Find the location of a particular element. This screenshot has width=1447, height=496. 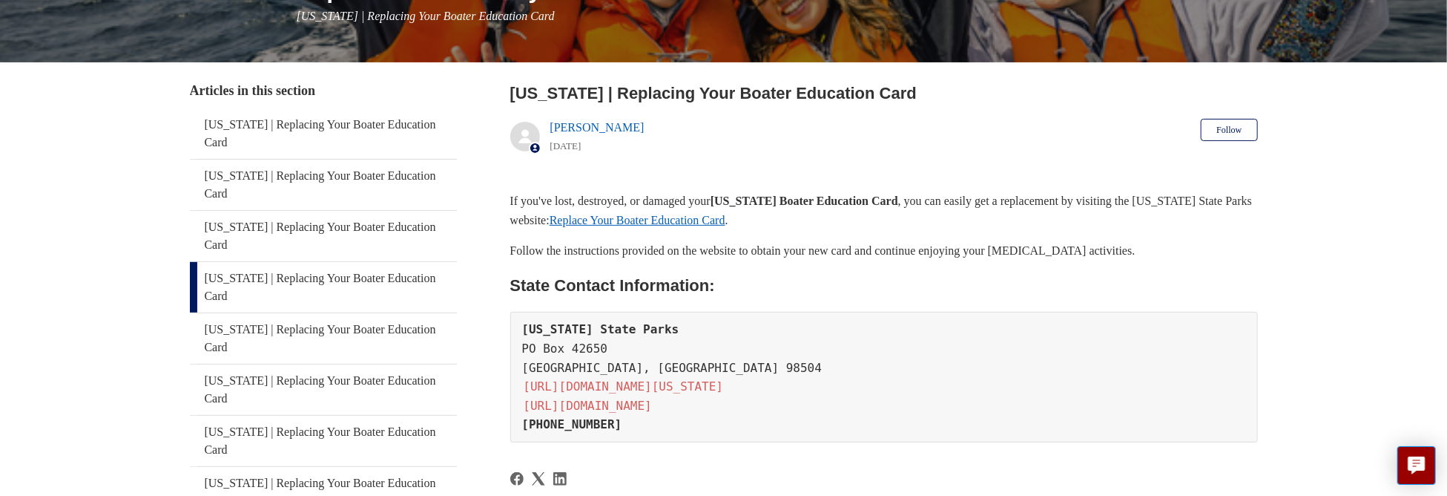

a: LinkedIn is located at coordinates (560, 478).